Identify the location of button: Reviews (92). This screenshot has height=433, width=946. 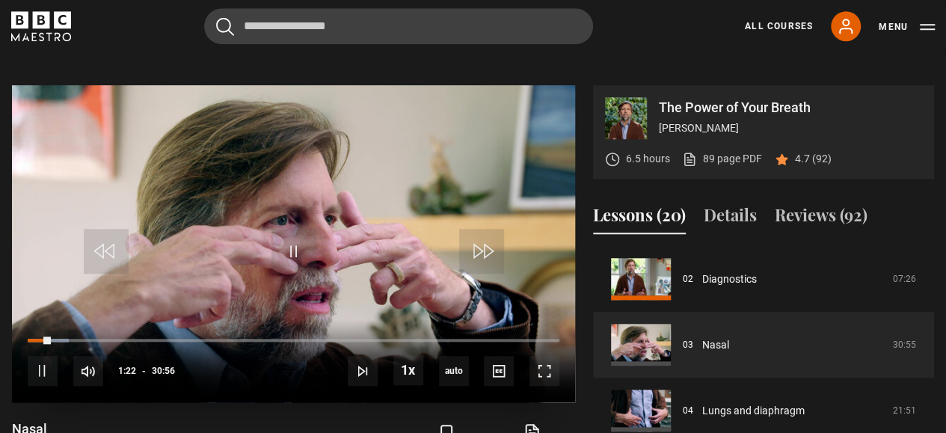
(821, 218).